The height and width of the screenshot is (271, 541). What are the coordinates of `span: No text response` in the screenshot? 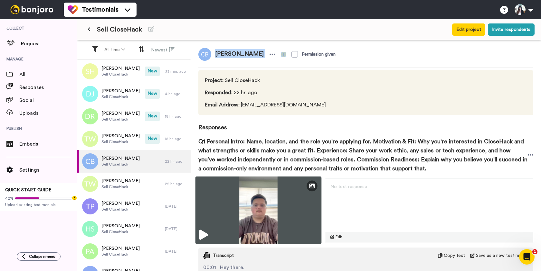 It's located at (348, 187).